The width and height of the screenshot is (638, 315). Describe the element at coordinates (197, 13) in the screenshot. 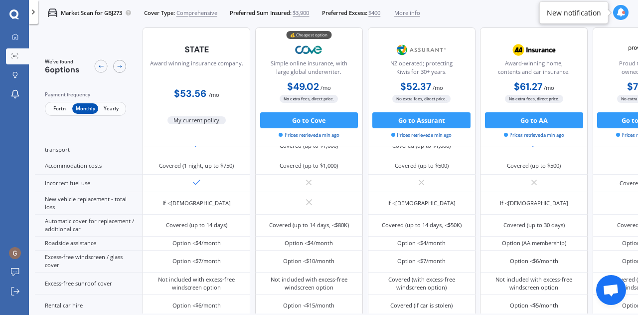

I see `span: Comprehensive` at that location.